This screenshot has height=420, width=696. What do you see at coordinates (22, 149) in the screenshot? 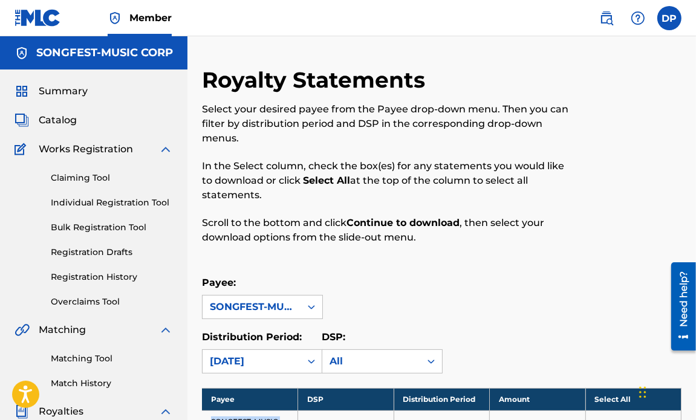
I see `img: Works Registration` at bounding box center [22, 149].